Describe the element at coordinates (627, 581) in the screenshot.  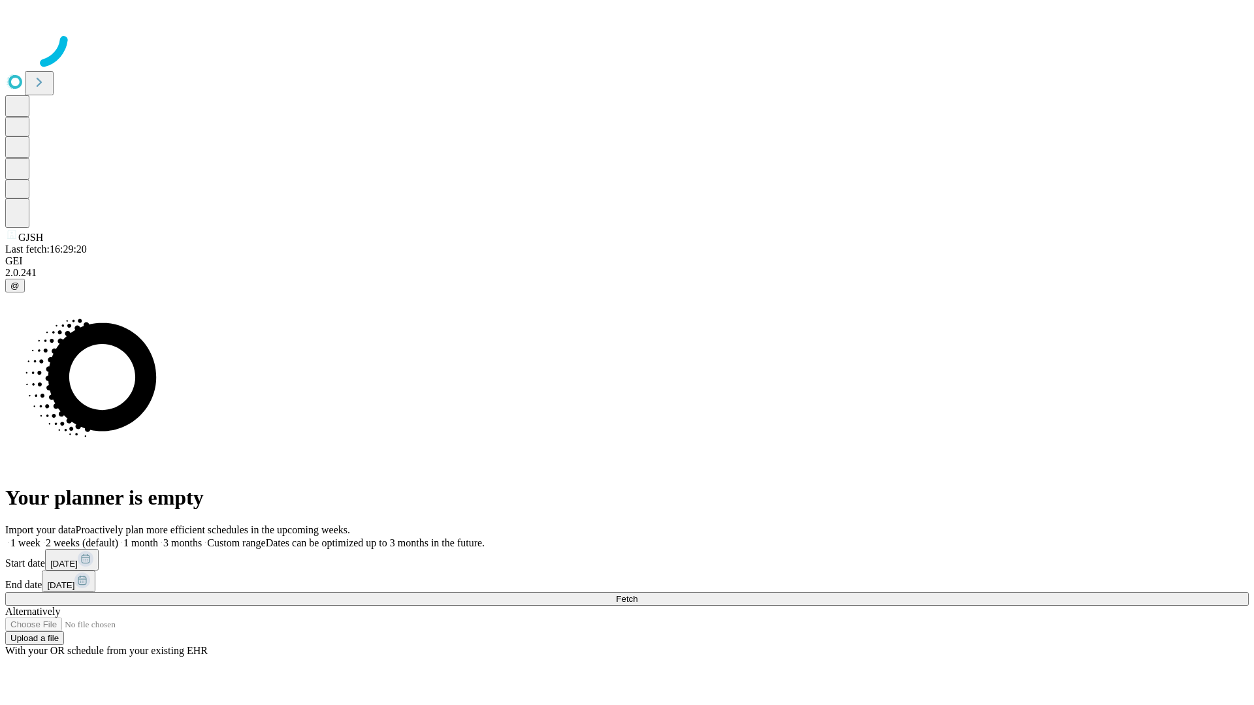
I see `div: End date` at that location.